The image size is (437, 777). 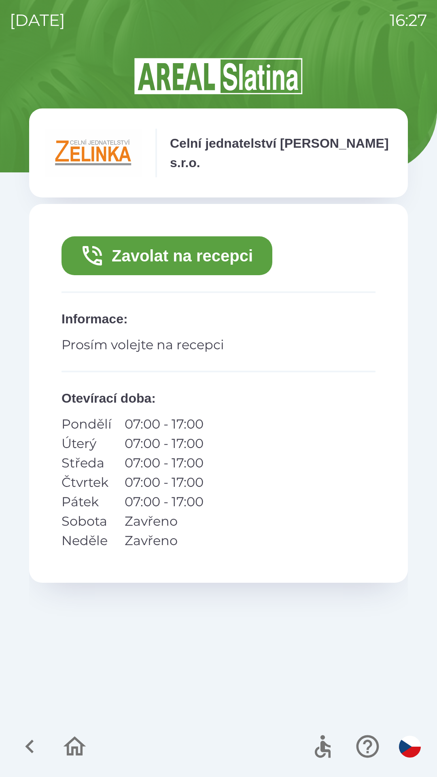 What do you see at coordinates (218, 345) in the screenshot?
I see `p: Prosím volejte na recepci` at bounding box center [218, 345].